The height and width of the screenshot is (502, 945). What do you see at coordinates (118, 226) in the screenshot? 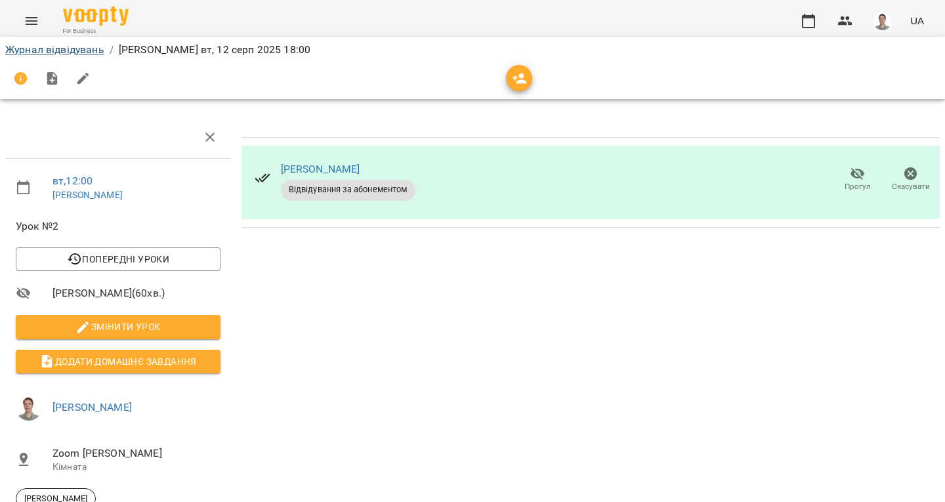
I see `span: Урок №2` at bounding box center [118, 226].